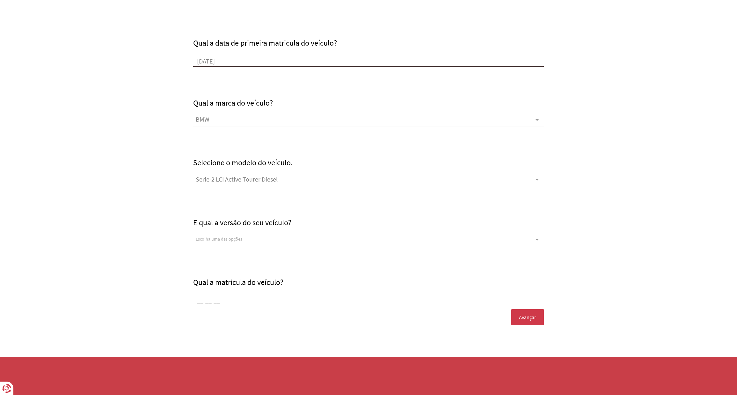 The height and width of the screenshot is (395, 737). I want to click on button: Avançar, so click(527, 317).